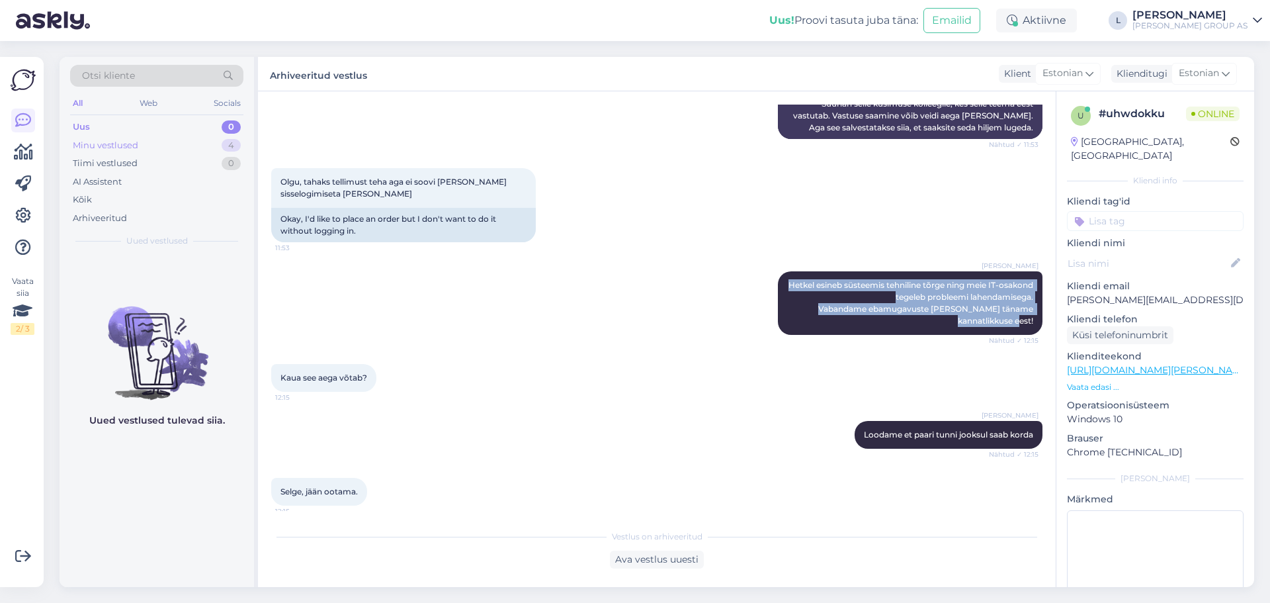 Image resolution: width=1270 pixels, height=603 pixels. What do you see at coordinates (1037, 21) in the screenshot?
I see `div: Aktiivne` at bounding box center [1037, 21].